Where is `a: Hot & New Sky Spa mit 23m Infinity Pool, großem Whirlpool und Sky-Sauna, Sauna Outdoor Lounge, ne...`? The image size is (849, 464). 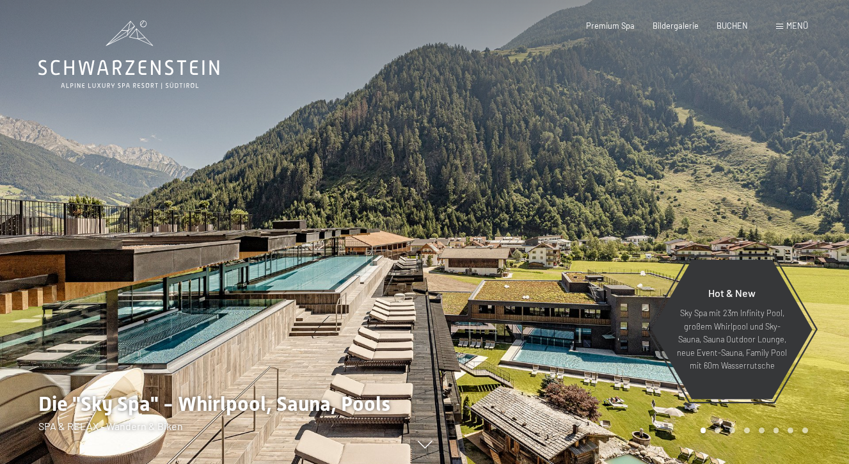 a: Hot & New Sky Spa mit 23m Infinity Pool, großem Whirlpool und Sky-Sauna, Sauna Outdoor Lounge, ne... is located at coordinates (732, 329).